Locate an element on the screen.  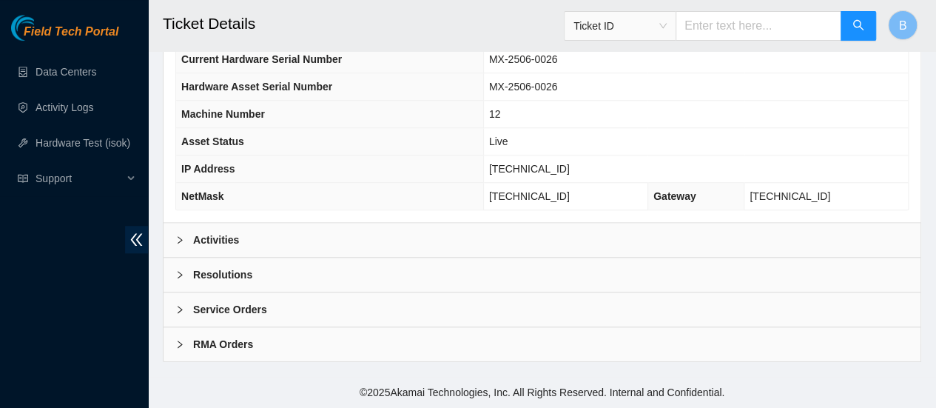
b: Activities is located at coordinates (216, 240).